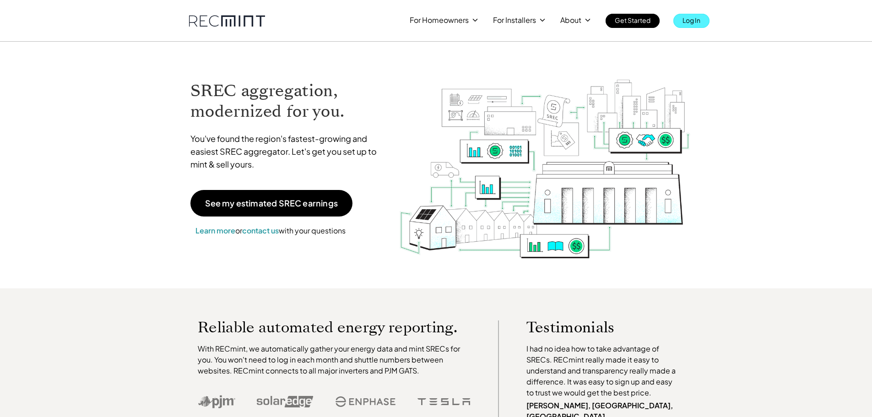  Describe the element at coordinates (632, 21) in the screenshot. I see `a: Get Started` at that location.